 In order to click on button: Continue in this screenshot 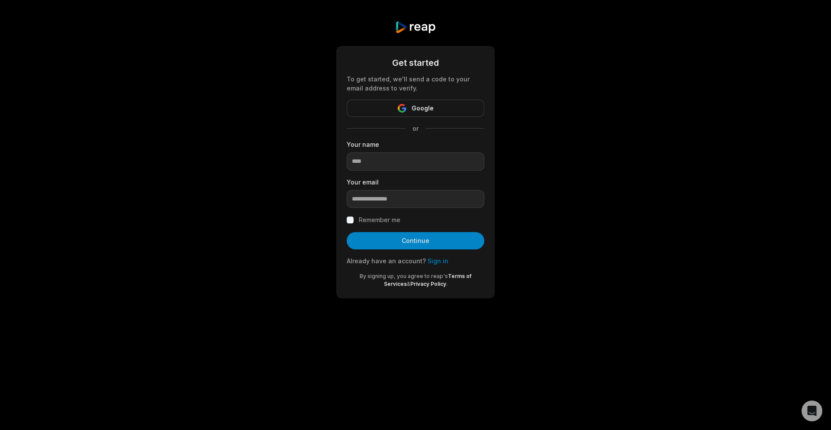, I will do `click(415, 241)`.